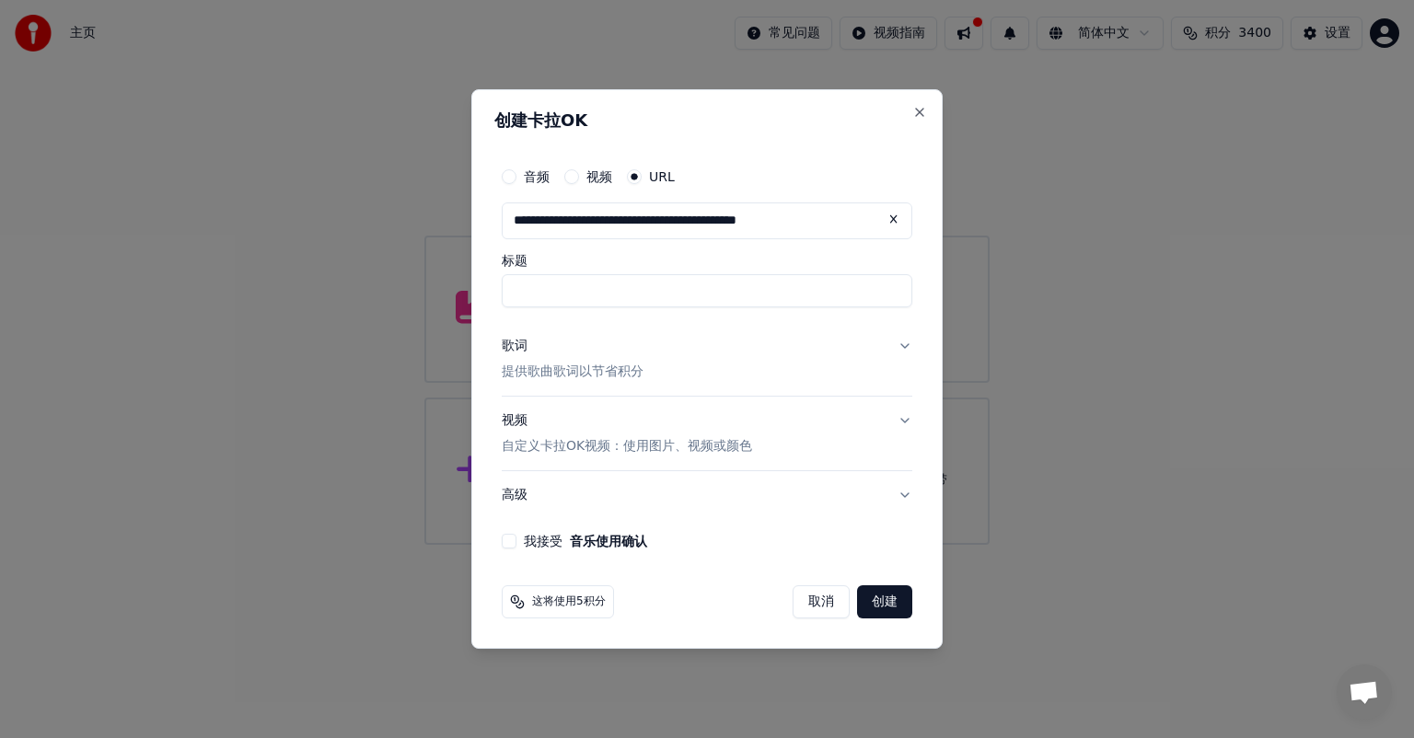 This screenshot has width=1414, height=738. I want to click on p: 自定义卡拉OK视频：使用图片、视频或颜色, so click(627, 446).